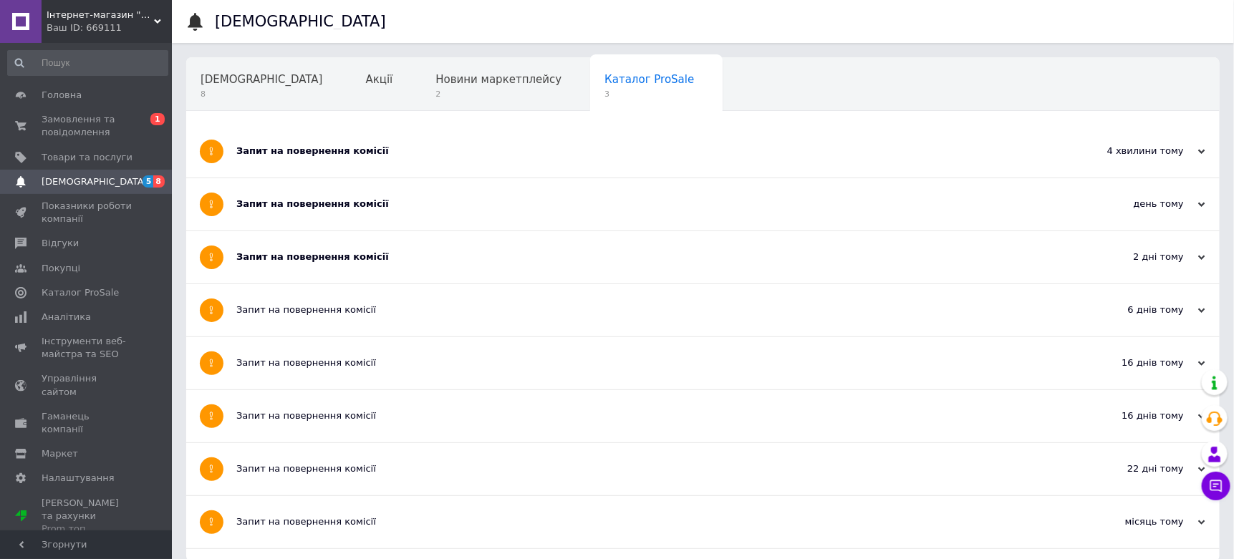  Describe the element at coordinates (87, 348) in the screenshot. I see `span: Інструменти веб-майстра та SEO` at that location.